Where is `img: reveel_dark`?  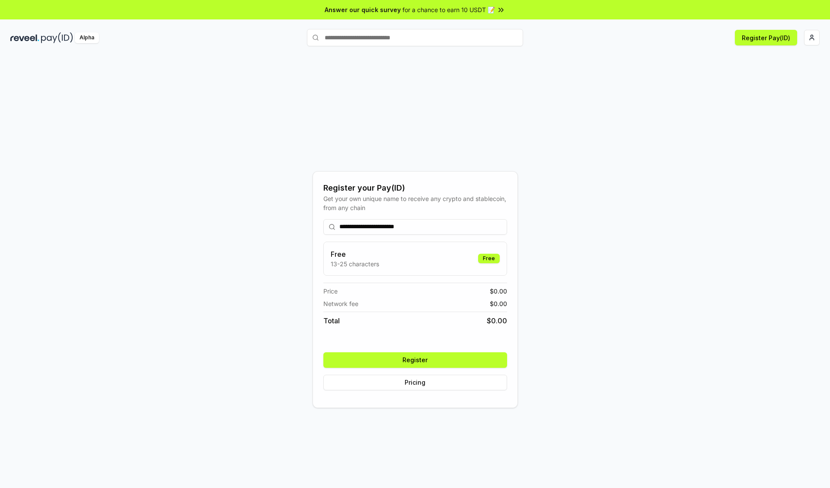 img: reveel_dark is located at coordinates (25, 38).